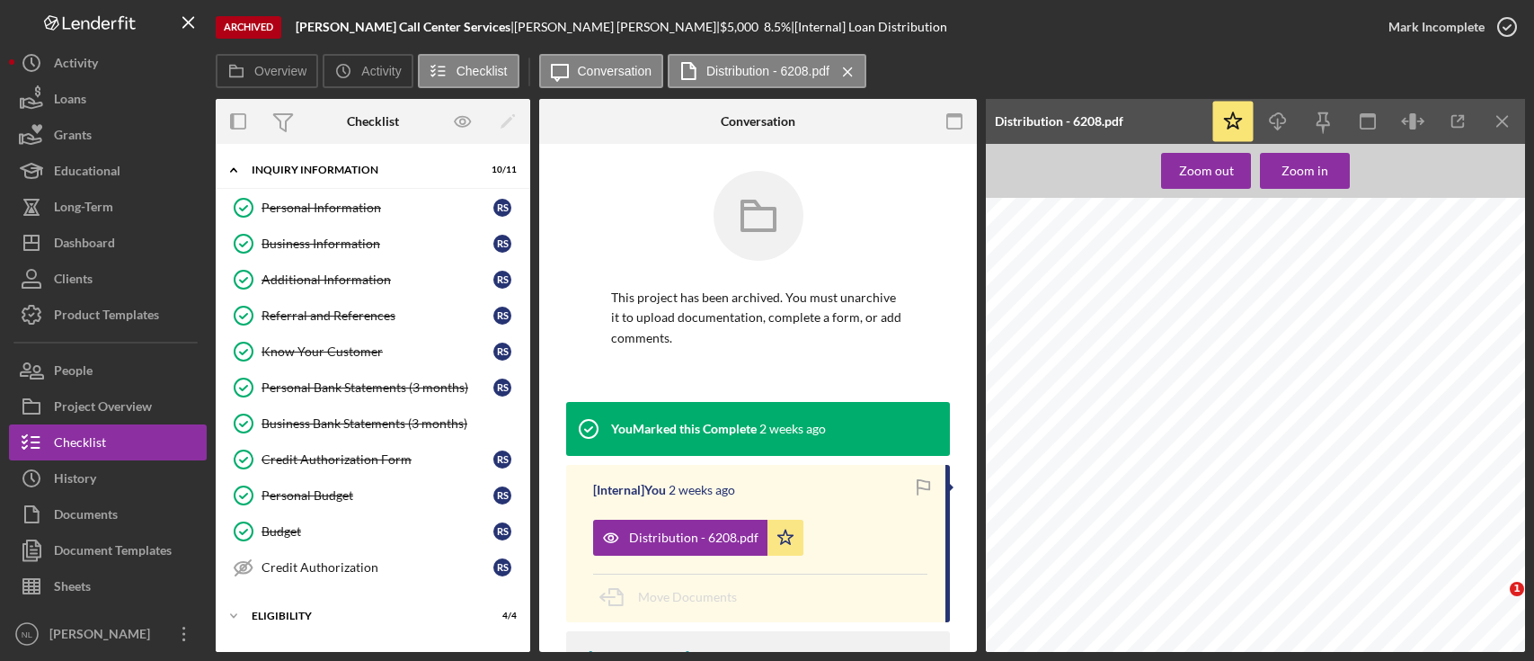 The image size is (1534, 661). I want to click on a: Business InformationRS, so click(373, 244).